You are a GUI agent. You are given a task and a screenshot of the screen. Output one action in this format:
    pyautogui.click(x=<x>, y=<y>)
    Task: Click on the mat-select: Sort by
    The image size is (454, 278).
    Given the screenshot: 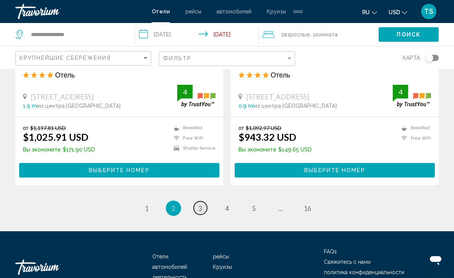 What is the action you would take?
    pyautogui.click(x=84, y=58)
    